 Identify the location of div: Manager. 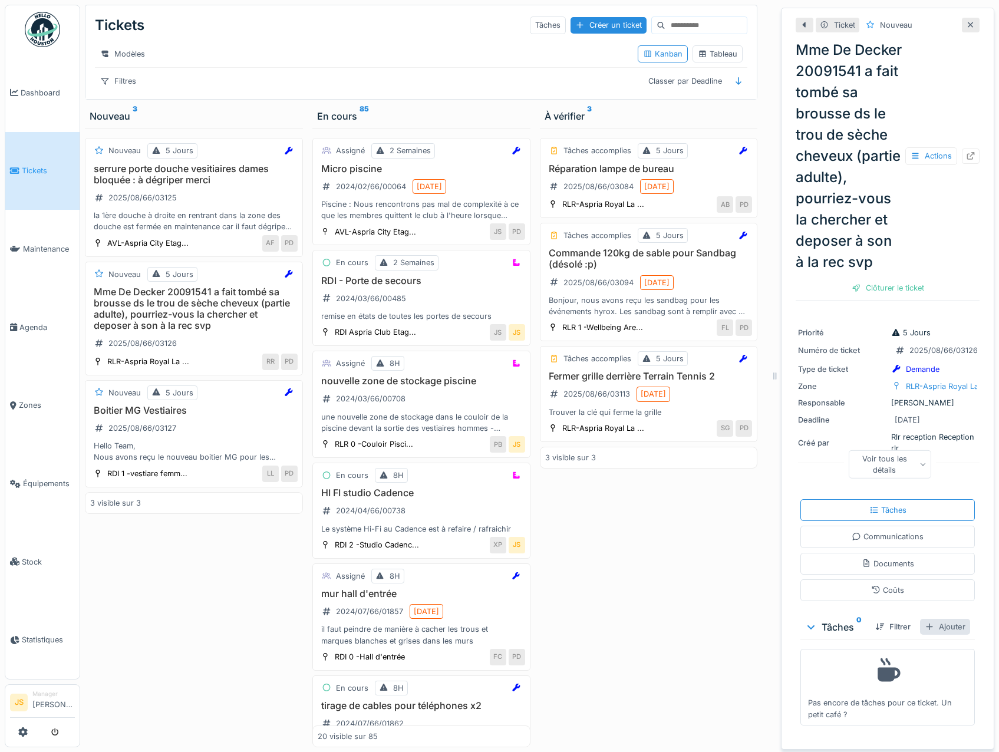
(54, 694).